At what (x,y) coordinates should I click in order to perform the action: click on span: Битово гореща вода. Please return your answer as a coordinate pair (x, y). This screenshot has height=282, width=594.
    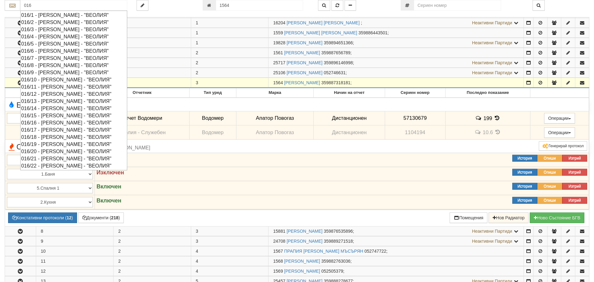
    Looking at the image, I should click on (47, 105).